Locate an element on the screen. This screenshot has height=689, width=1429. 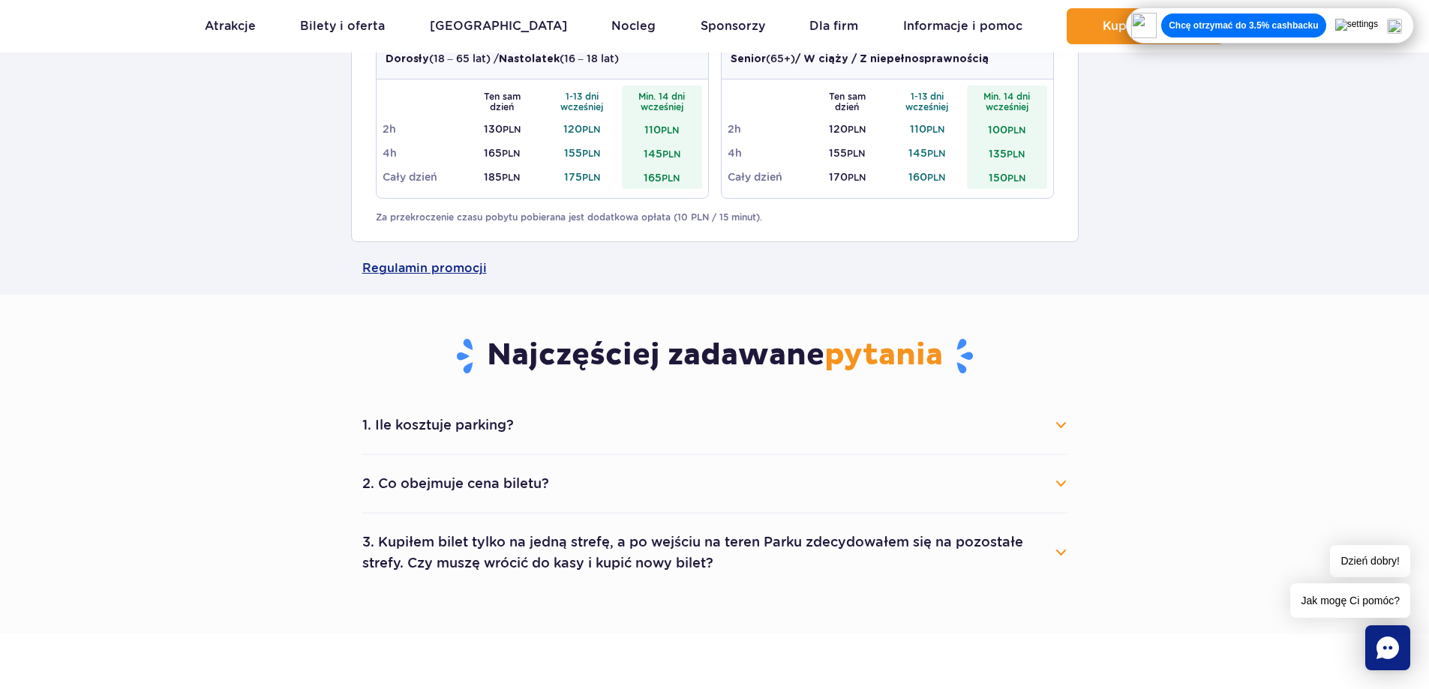
a: Dla firm is located at coordinates (833, 26).